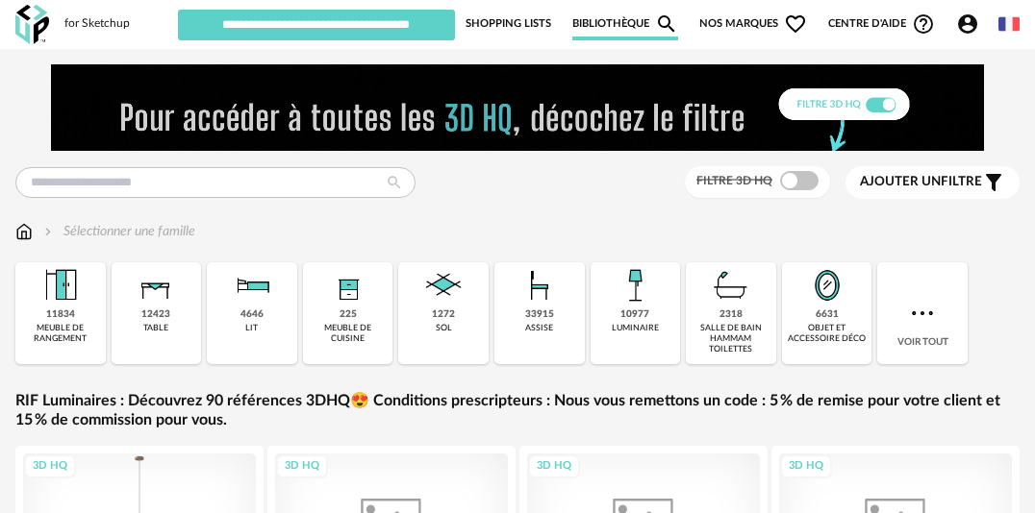 This screenshot has width=1035, height=513. I want to click on img: Sol.png, so click(443, 286).